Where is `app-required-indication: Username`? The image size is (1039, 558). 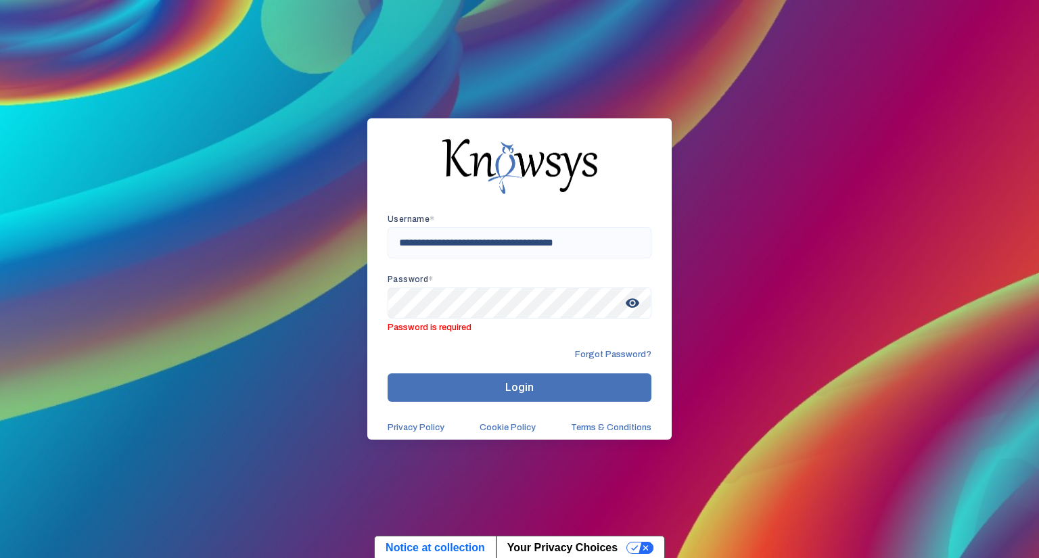
app-required-indication: Username is located at coordinates (411, 219).